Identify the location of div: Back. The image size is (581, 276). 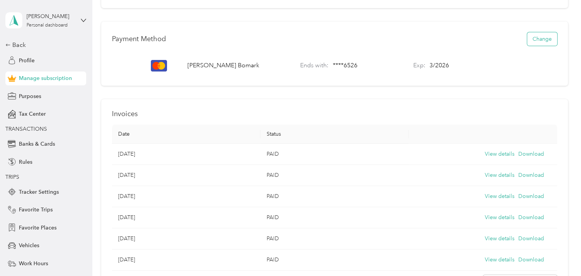
(44, 45).